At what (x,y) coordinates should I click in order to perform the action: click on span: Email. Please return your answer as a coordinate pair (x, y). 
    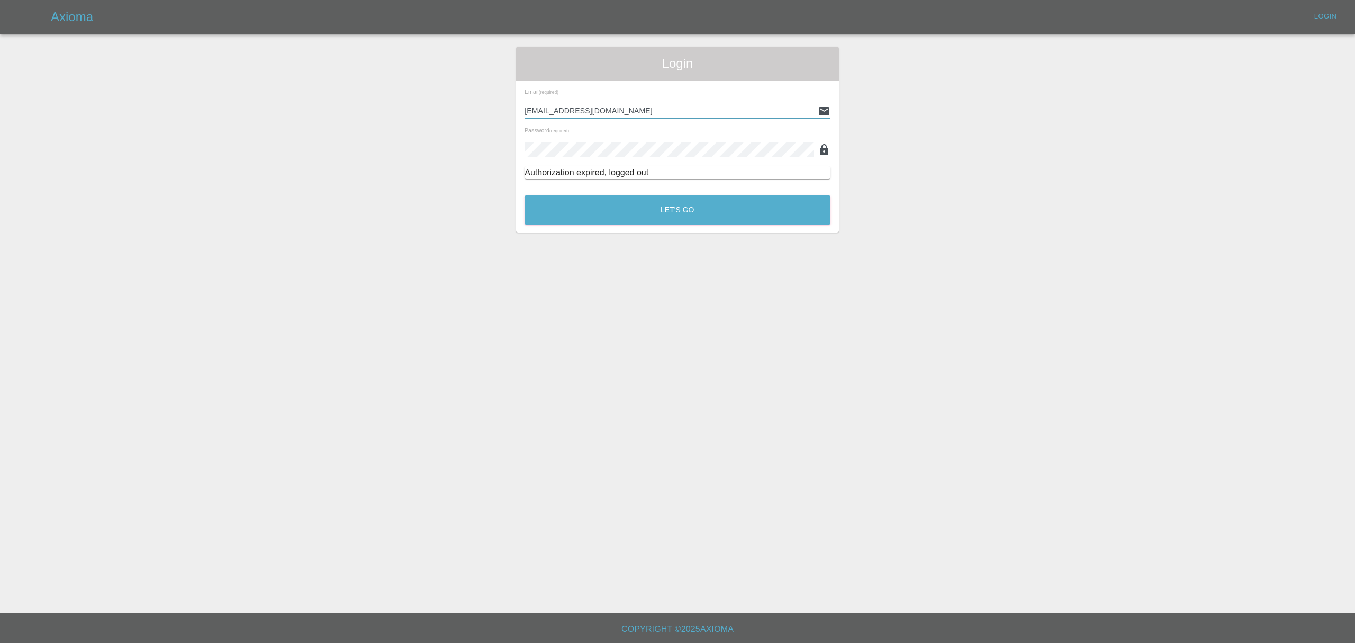
    Looking at the image, I should click on (542, 92).